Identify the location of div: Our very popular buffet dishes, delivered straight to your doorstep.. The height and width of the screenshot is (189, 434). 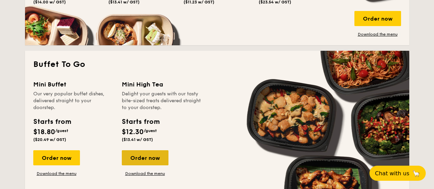
(73, 101).